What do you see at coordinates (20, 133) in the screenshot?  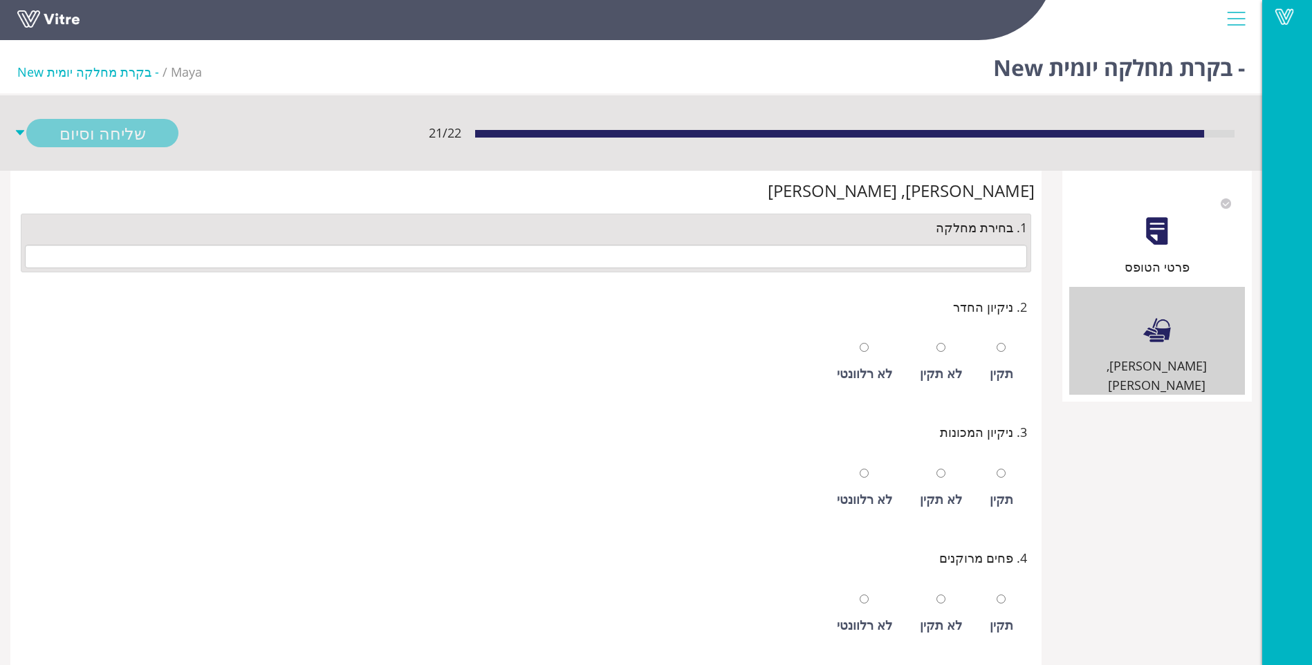 I see `span: caret-down` at bounding box center [20, 133].